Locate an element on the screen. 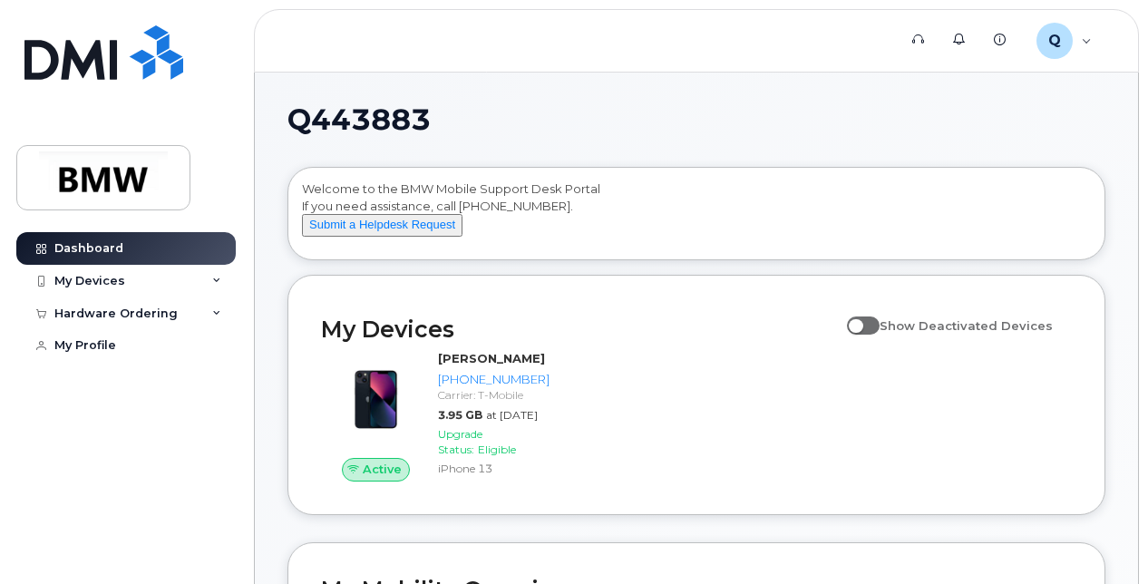 Image resolution: width=1148 pixels, height=584 pixels. span: Q443883 is located at coordinates (359, 120).